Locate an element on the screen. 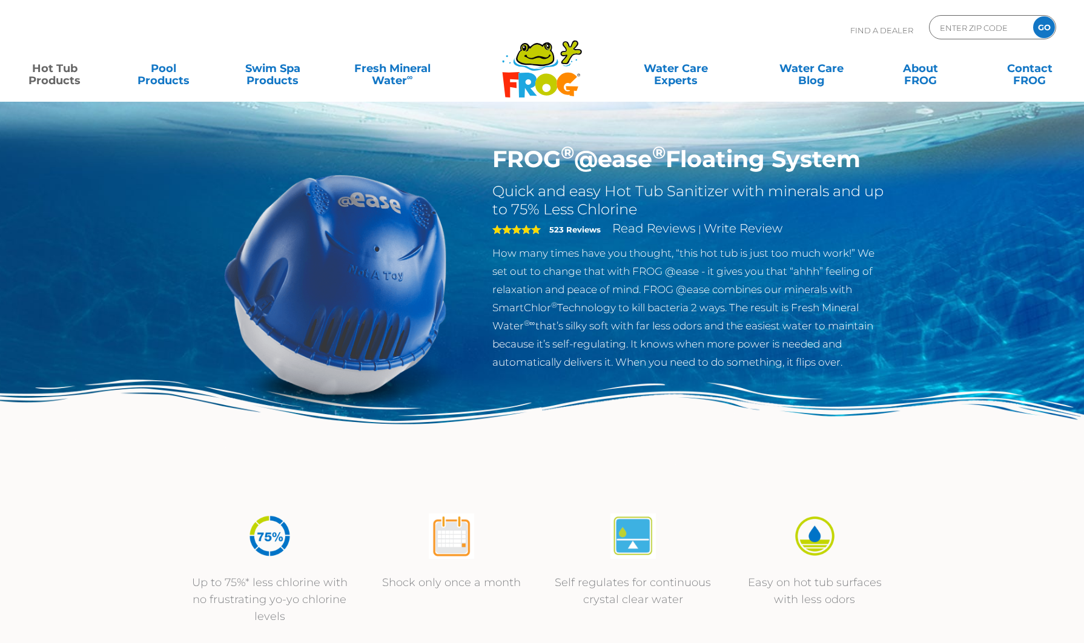 Image resolution: width=1084 pixels, height=643 pixels. span: 5 is located at coordinates (516, 229).